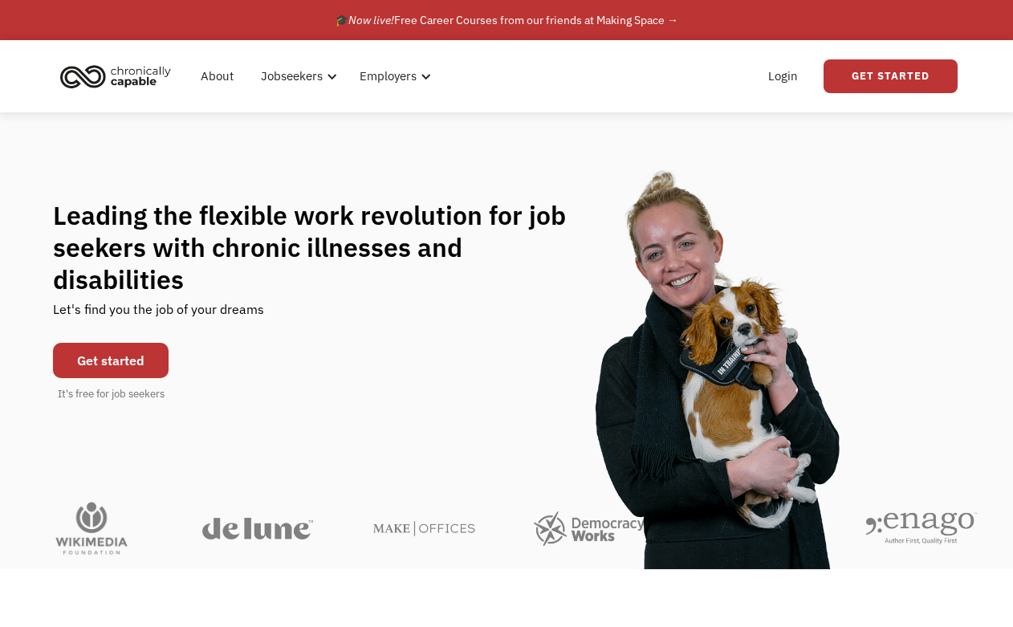  I want to click on div: 🎓 Free Career Courses from our friends at Making Space →, so click(506, 20).